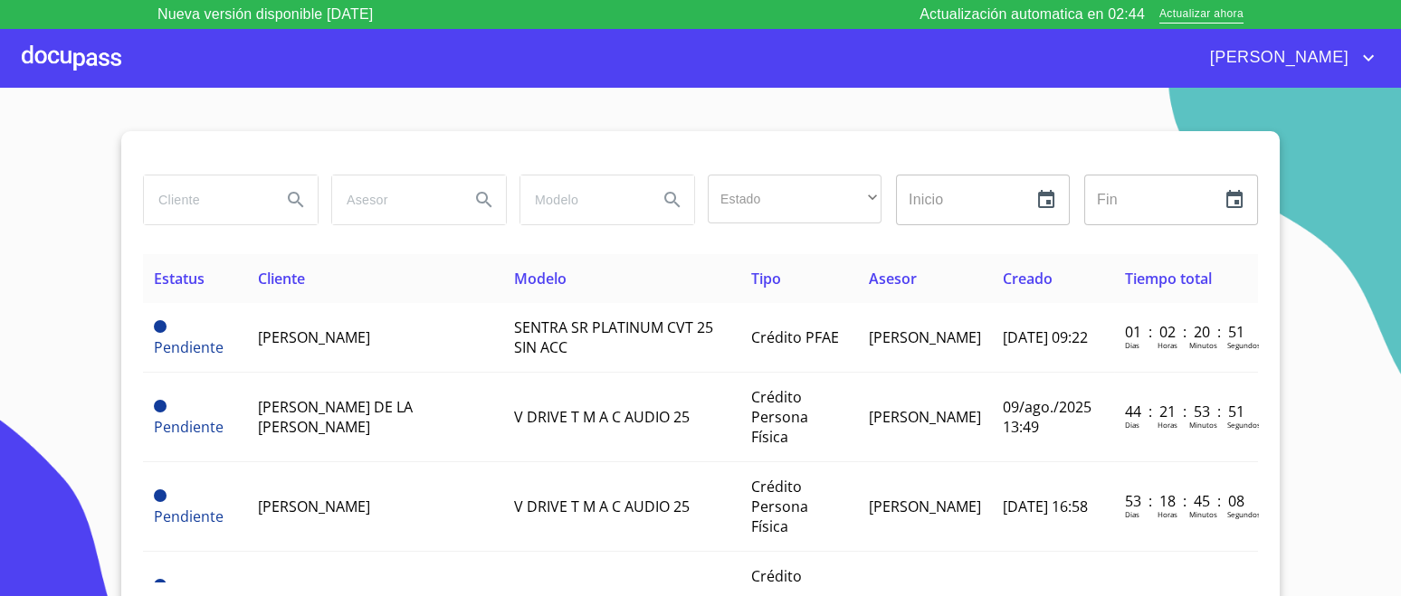  What do you see at coordinates (1288, 58) in the screenshot?
I see `button: account of current user` at bounding box center [1288, 58].